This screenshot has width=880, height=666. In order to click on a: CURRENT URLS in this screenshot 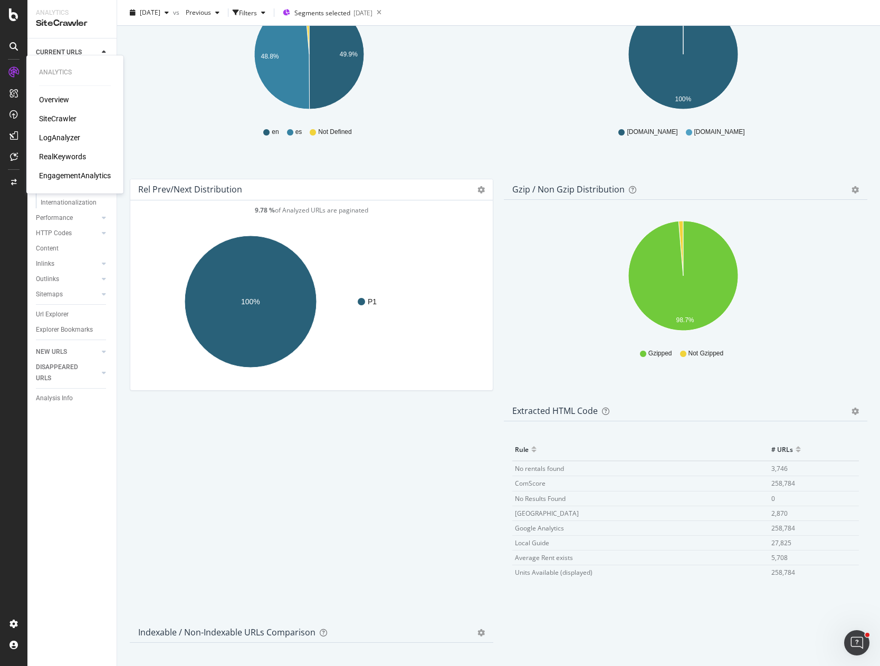, I will do `click(67, 52)`.